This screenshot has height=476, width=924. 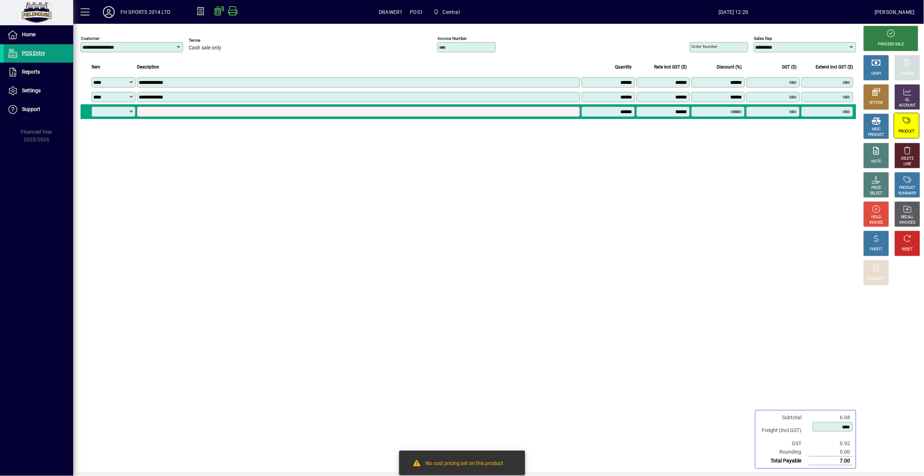 I want to click on span: Cash sale only, so click(x=205, y=48).